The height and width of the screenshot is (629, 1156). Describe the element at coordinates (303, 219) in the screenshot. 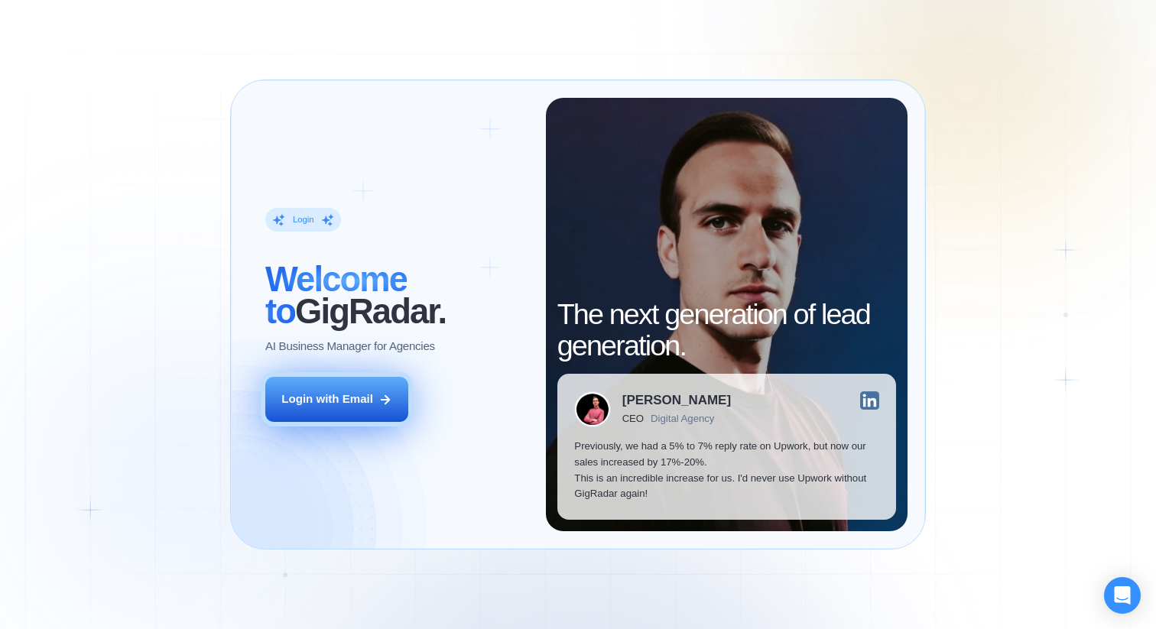

I see `div: Login` at that location.